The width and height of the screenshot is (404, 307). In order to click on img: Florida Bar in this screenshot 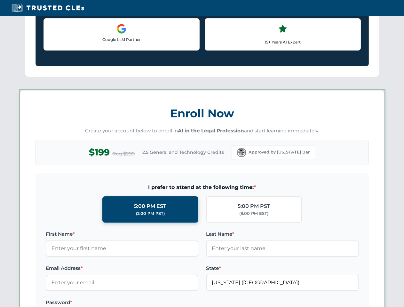, I will do `click(242, 153)`.